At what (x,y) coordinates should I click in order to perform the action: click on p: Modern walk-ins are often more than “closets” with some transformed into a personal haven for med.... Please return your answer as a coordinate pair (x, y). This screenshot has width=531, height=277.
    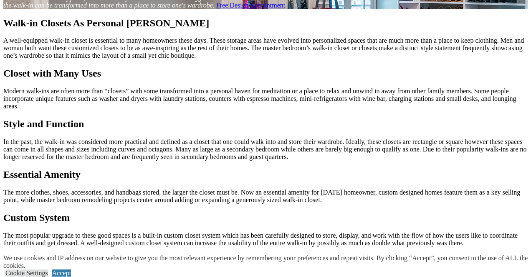
    Looking at the image, I should click on (266, 99).